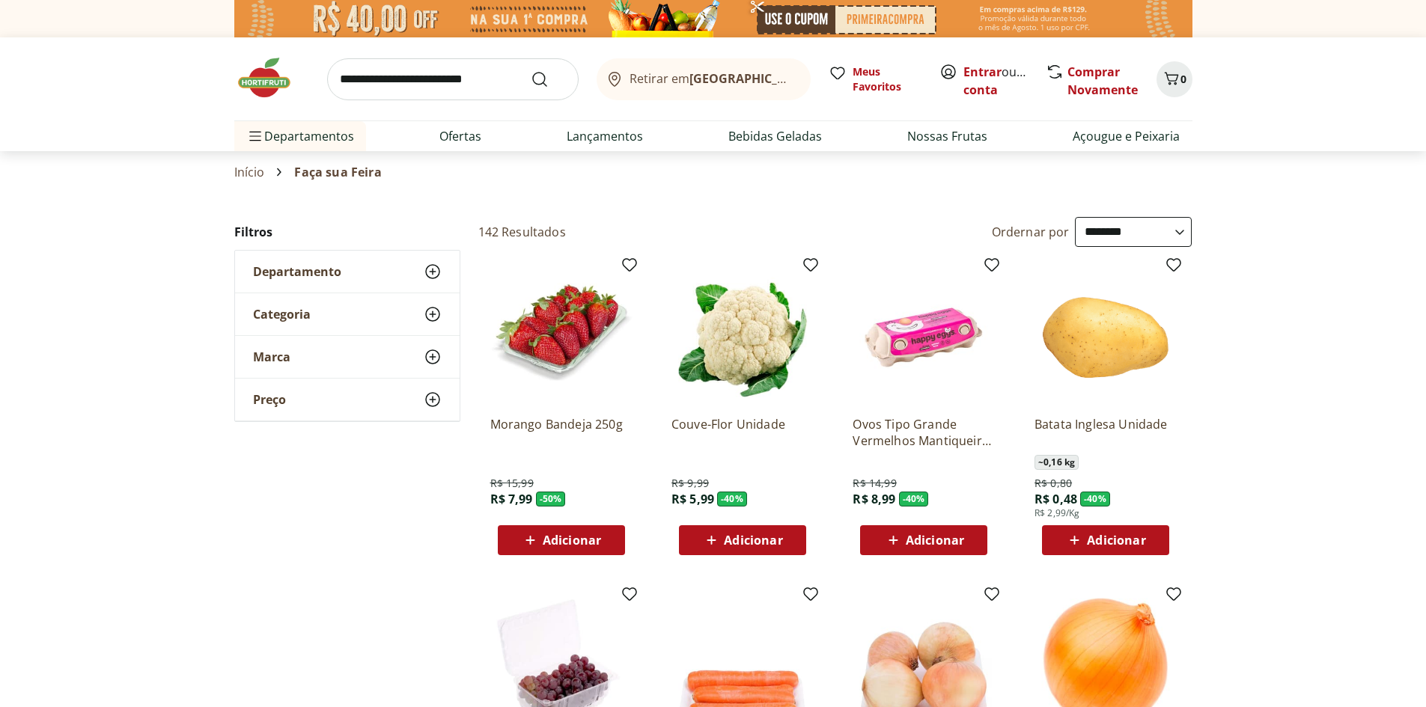  I want to click on button: Submit Search, so click(549, 79).